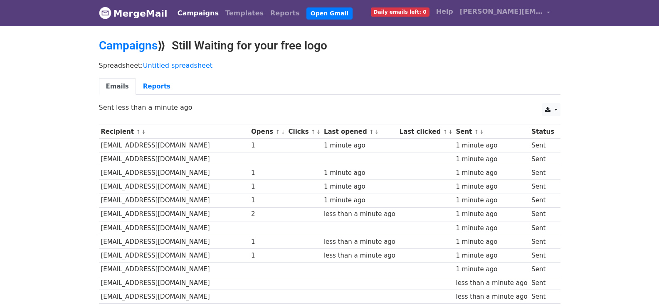 The height and width of the screenshot is (307, 659). What do you see at coordinates (492, 132) in the screenshot?
I see `th: Sent` at bounding box center [492, 132].